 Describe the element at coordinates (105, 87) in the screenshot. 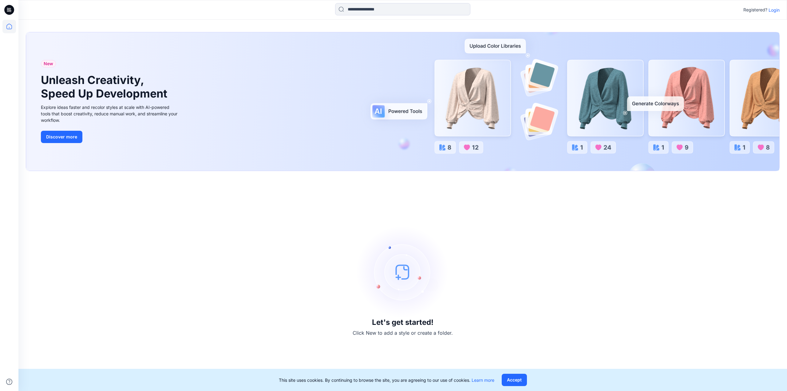

I see `h1: Unleash Creativity, Speed Up Development` at that location.